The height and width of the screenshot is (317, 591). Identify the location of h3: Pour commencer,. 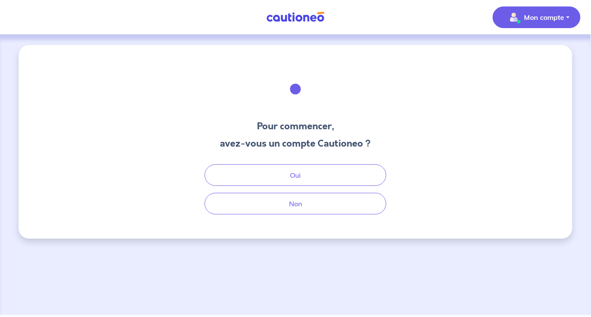
(296, 126).